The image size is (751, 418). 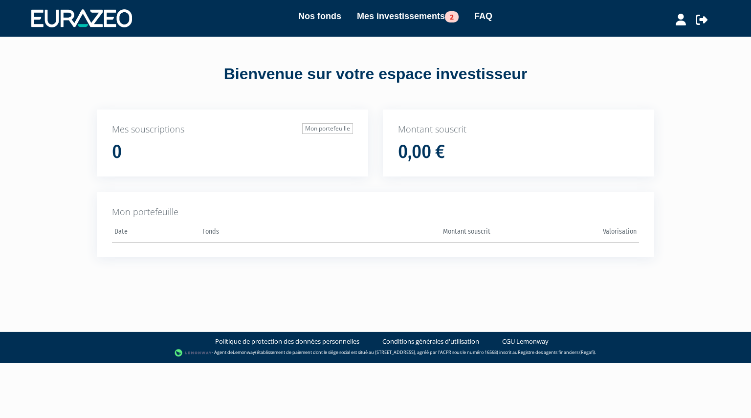 I want to click on p: Mes souscriptions, so click(x=232, y=129).